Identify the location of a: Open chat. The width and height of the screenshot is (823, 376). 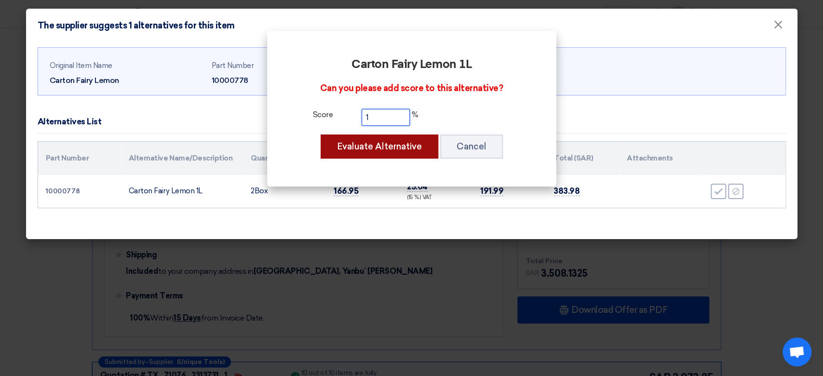
(797, 352).